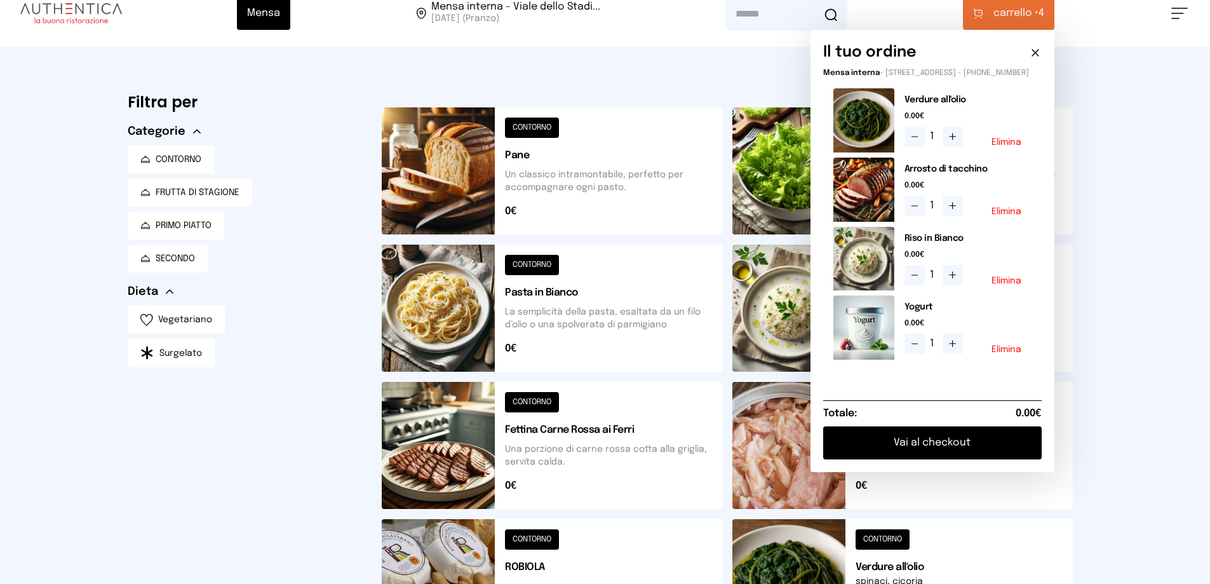 This screenshot has width=1210, height=584. What do you see at coordinates (1015, 13) in the screenshot?
I see `span: carrello •` at bounding box center [1015, 13].